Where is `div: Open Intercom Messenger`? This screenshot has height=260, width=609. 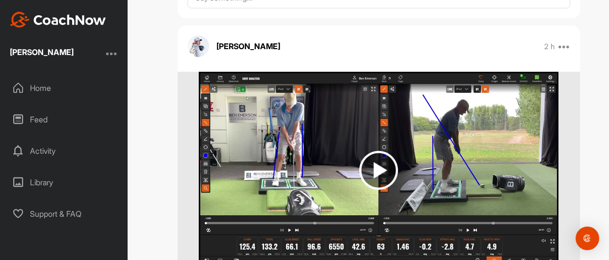 div: Open Intercom Messenger is located at coordinates (587, 238).